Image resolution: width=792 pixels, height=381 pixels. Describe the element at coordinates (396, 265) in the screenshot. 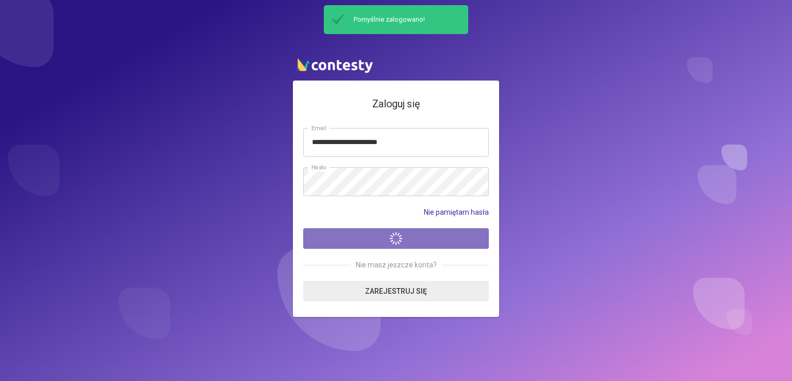

I see `span: Nie masz jeszcze konta?` at that location.